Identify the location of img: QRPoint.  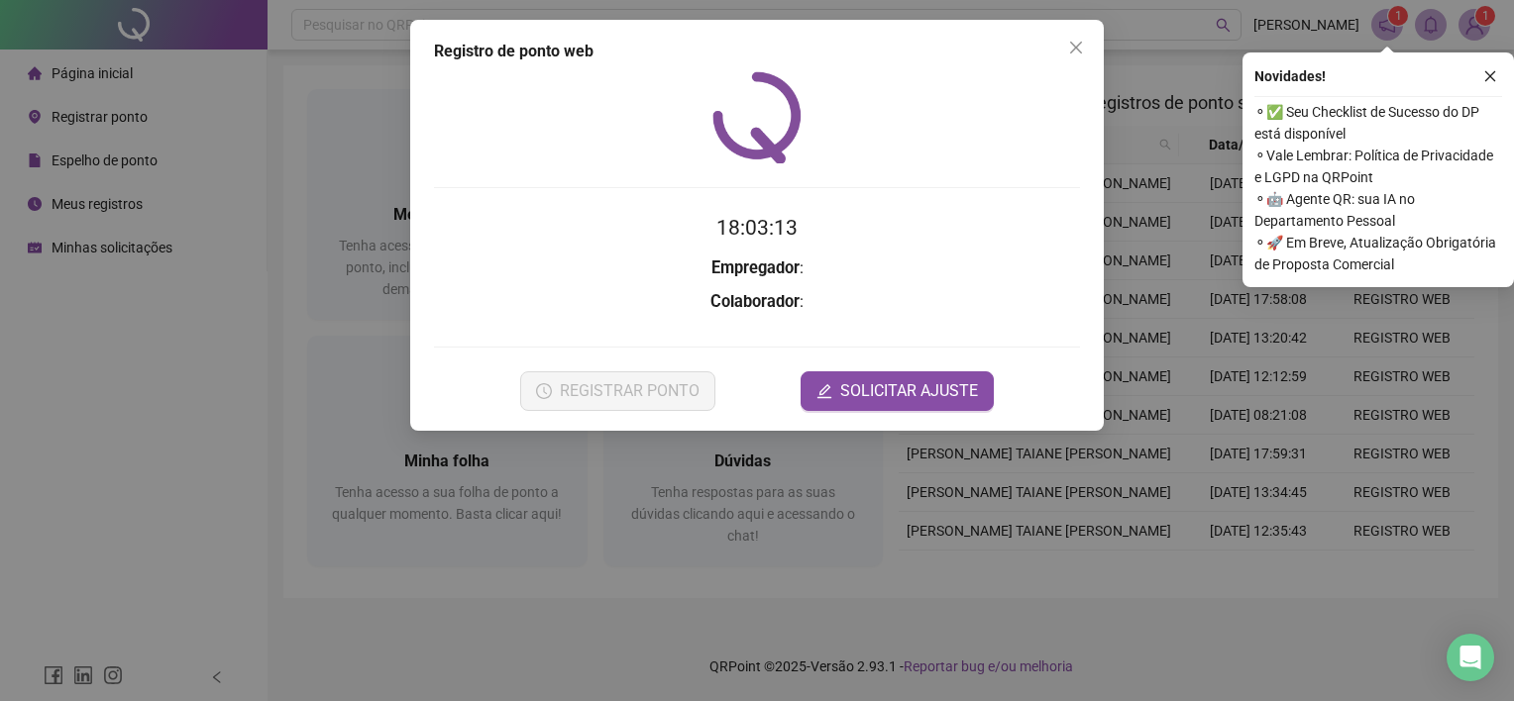
(757, 117).